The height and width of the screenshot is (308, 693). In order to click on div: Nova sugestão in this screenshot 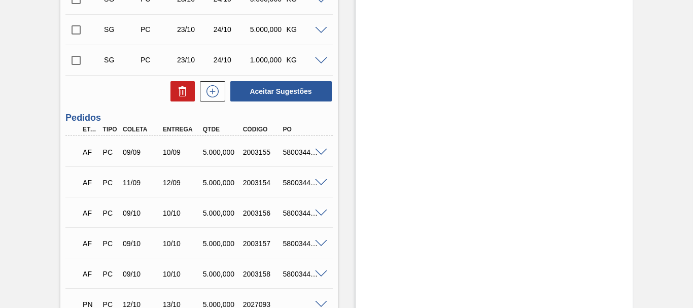, I will do `click(210, 91)`.